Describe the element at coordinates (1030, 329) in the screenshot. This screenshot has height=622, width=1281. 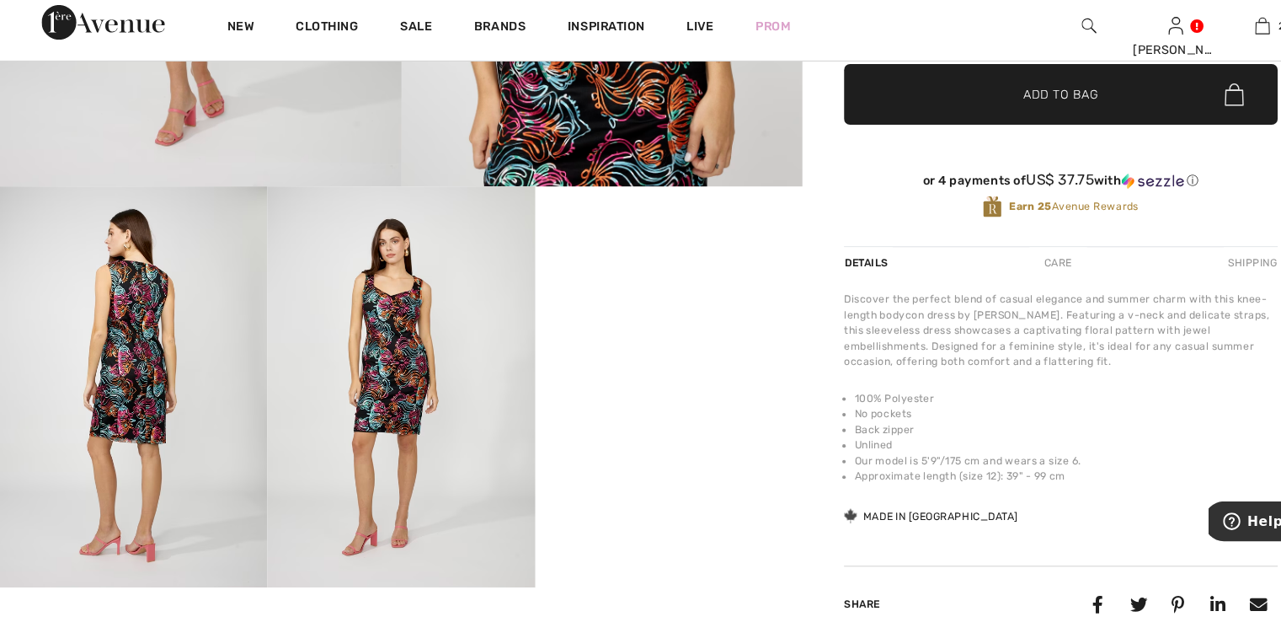
I see `div: Discover the perfect blend of casual elegance and summer charm with this knee-length bodycon dres...` at that location.